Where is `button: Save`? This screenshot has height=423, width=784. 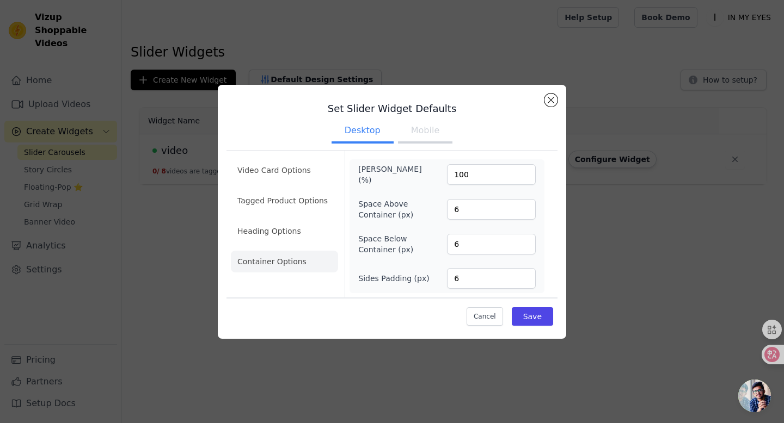 button: Save is located at coordinates (532, 317).